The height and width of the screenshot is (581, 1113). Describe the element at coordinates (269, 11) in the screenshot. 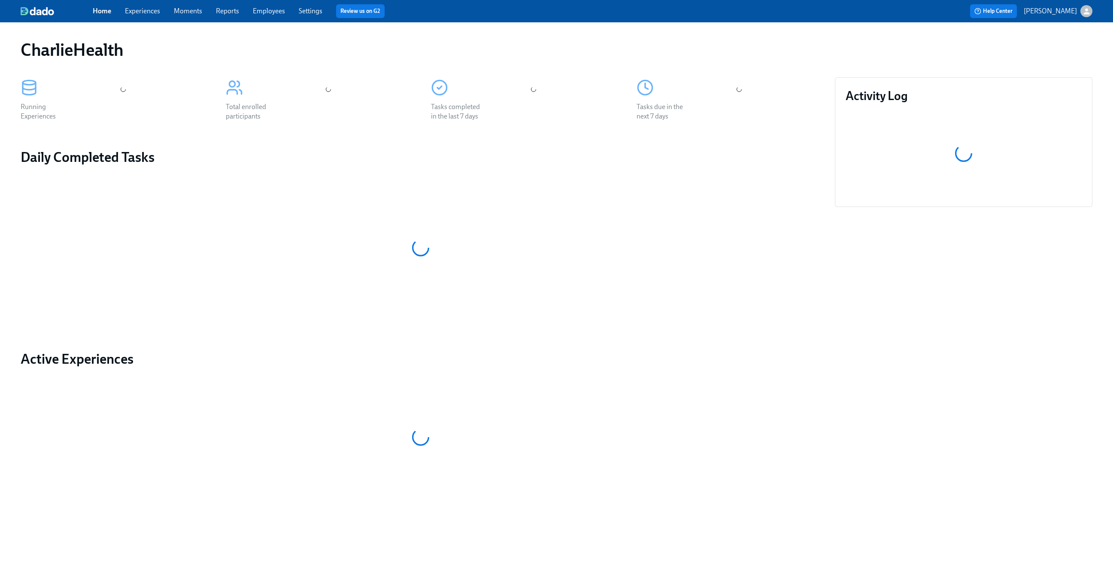

I see `a: Employees` at that location.